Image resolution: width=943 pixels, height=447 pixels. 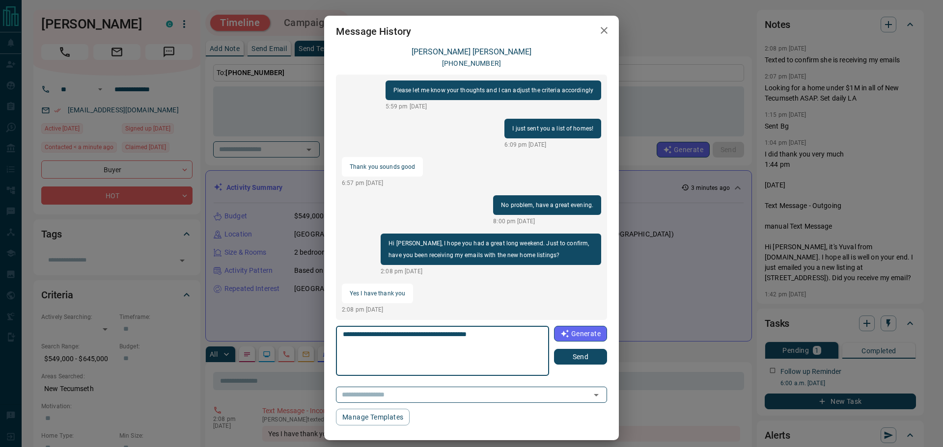 I want to click on button: Generate, so click(x=580, y=334).